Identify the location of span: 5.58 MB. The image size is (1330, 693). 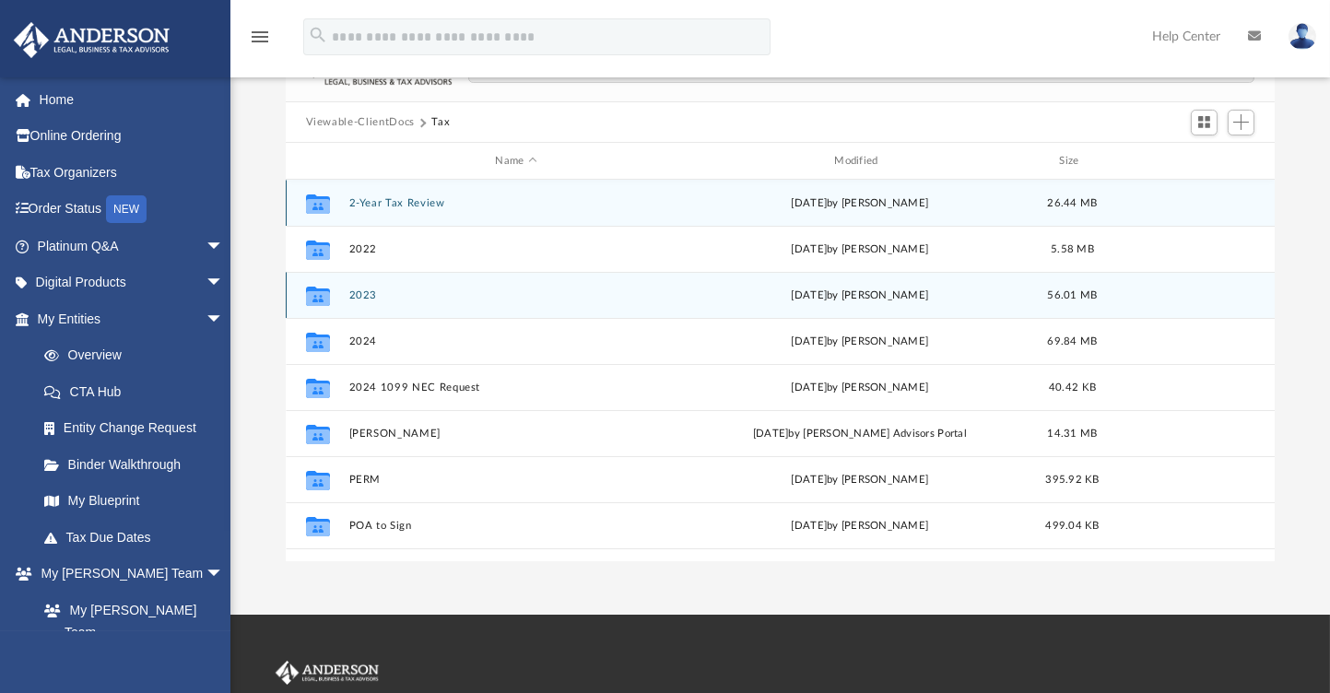
(1072, 249).